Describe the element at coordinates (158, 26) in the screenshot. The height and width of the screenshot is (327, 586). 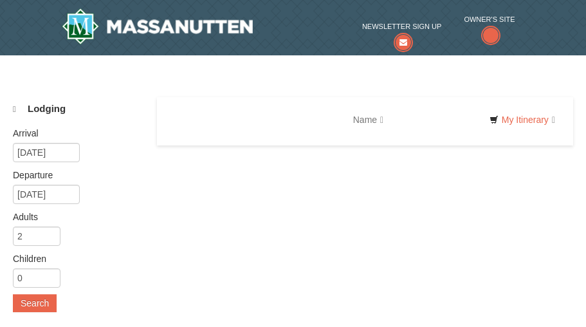
I see `img: Massanutten Resort Logo` at that location.